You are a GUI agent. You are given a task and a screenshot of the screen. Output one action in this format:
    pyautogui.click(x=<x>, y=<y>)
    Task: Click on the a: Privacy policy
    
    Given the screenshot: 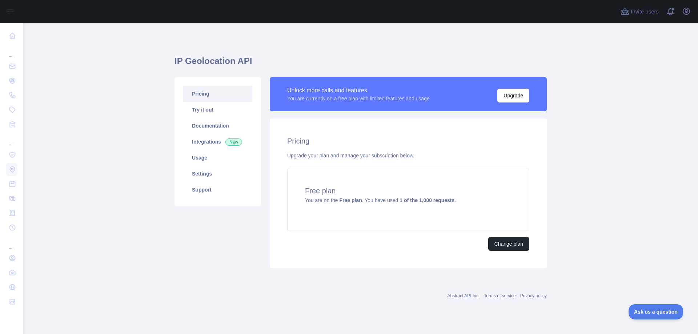 What is the action you would take?
    pyautogui.click(x=533, y=296)
    